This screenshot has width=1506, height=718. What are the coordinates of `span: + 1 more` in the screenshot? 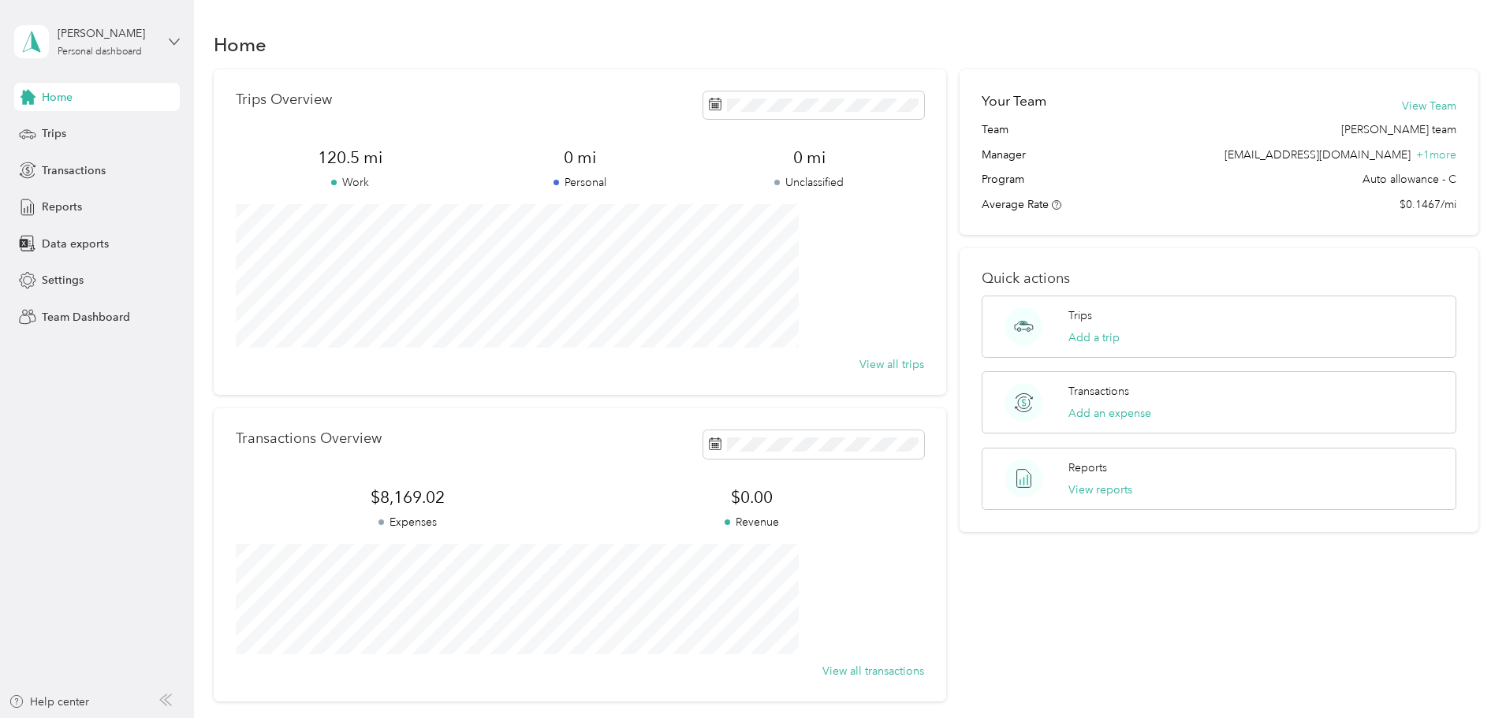 It's located at (1435, 155).